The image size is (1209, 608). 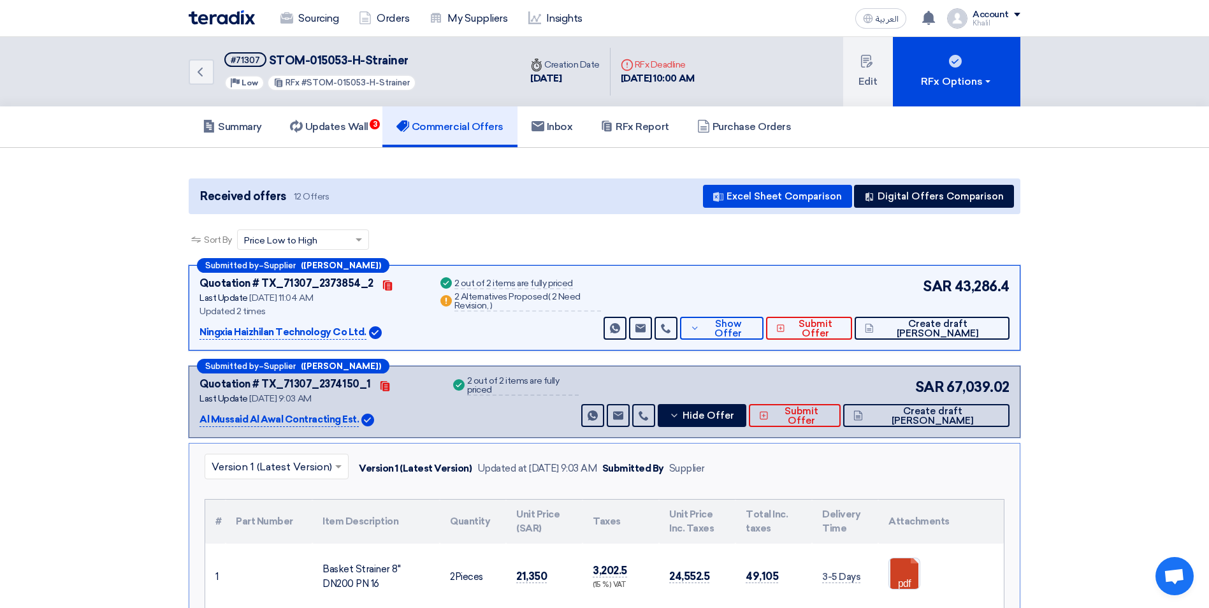 What do you see at coordinates (702, 416) in the screenshot?
I see `button: Hide Offer` at bounding box center [702, 416].